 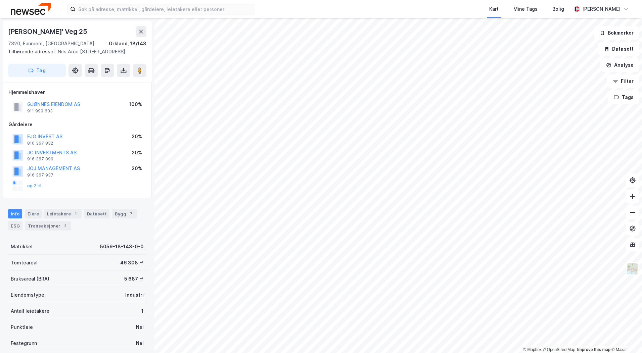 I want to click on div: 2, so click(x=65, y=226).